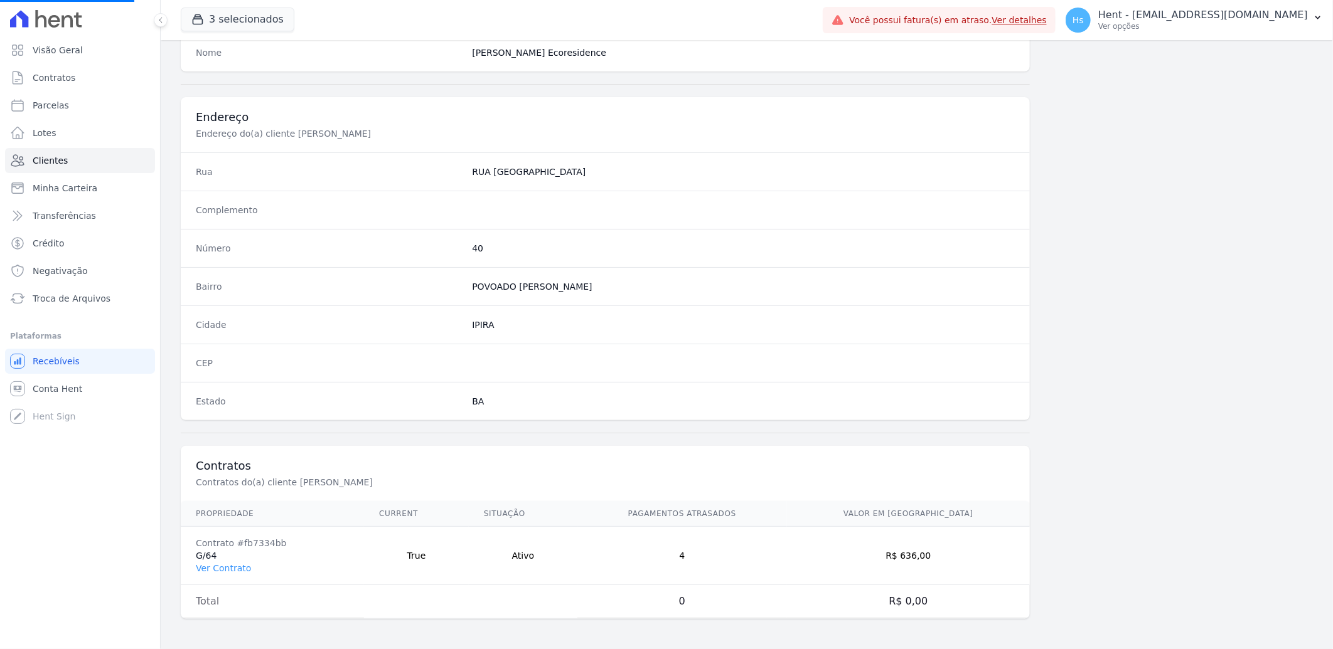 The image size is (1333, 649). Describe the element at coordinates (605, 466) in the screenshot. I see `h3: Contratos` at that location.